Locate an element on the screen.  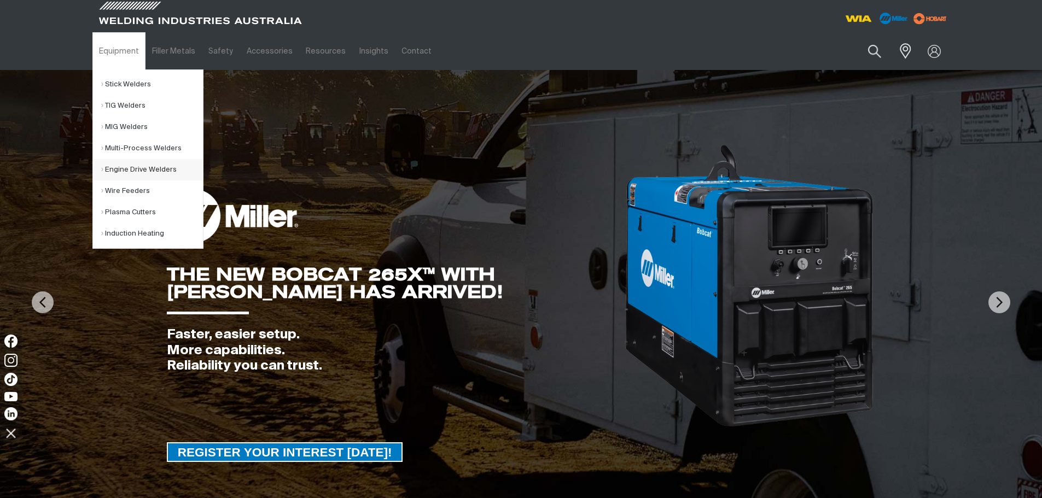
img: YouTube is located at coordinates (11, 397).